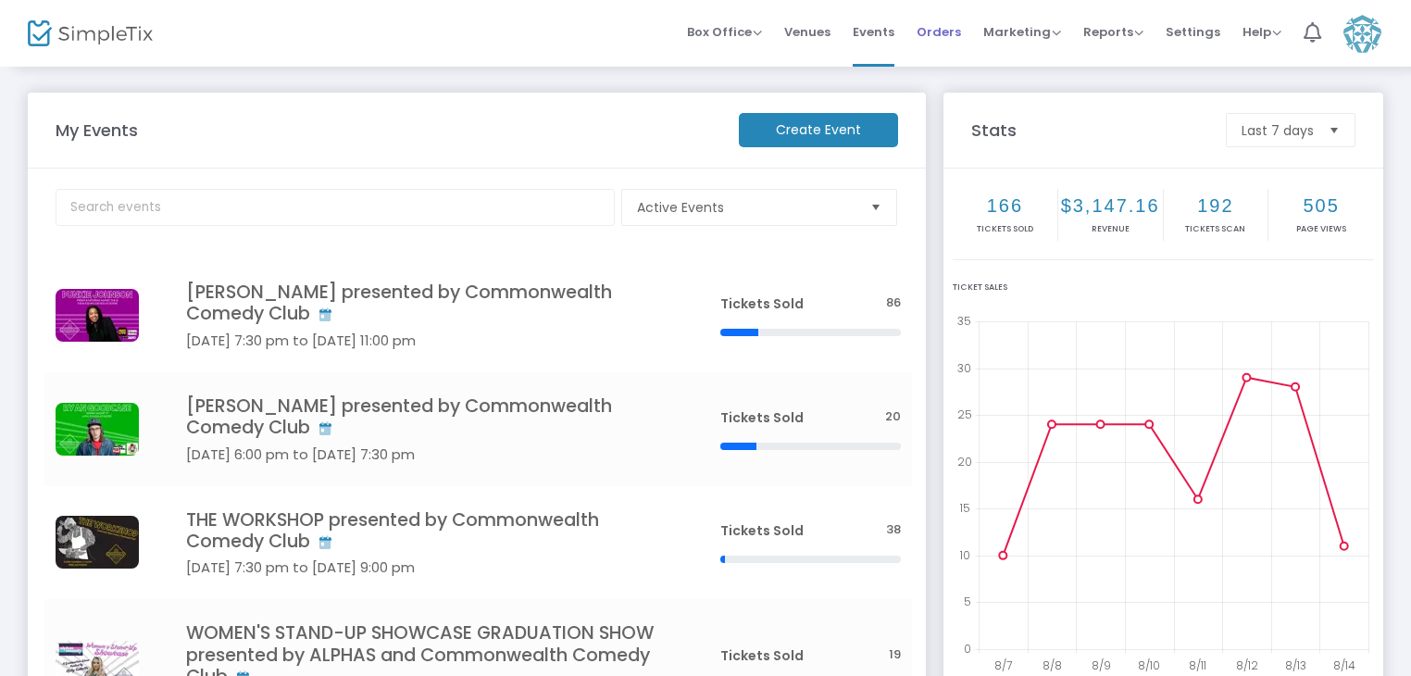  What do you see at coordinates (873, 31) in the screenshot?
I see `span: Events` at bounding box center [873, 31].